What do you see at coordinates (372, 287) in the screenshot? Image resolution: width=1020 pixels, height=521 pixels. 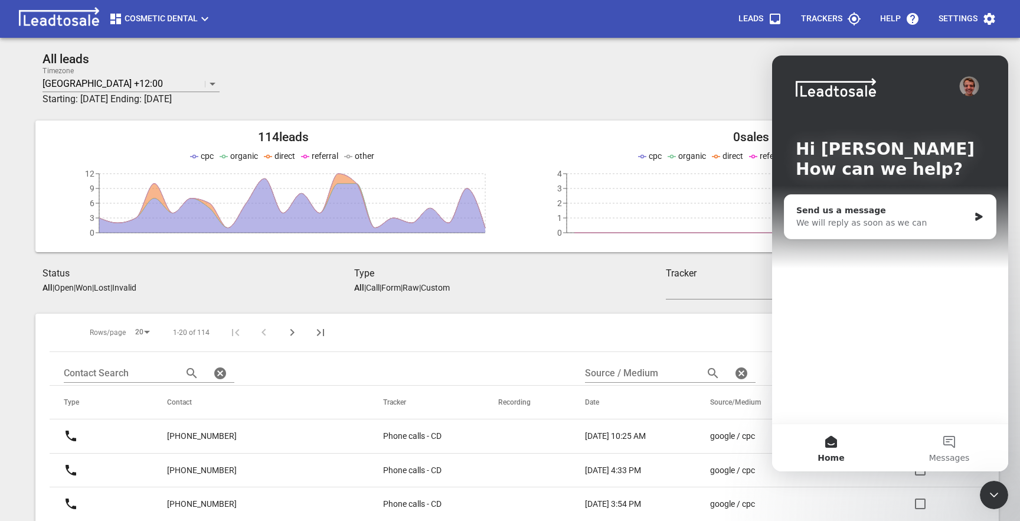 I see `p: Call` at bounding box center [372, 287].